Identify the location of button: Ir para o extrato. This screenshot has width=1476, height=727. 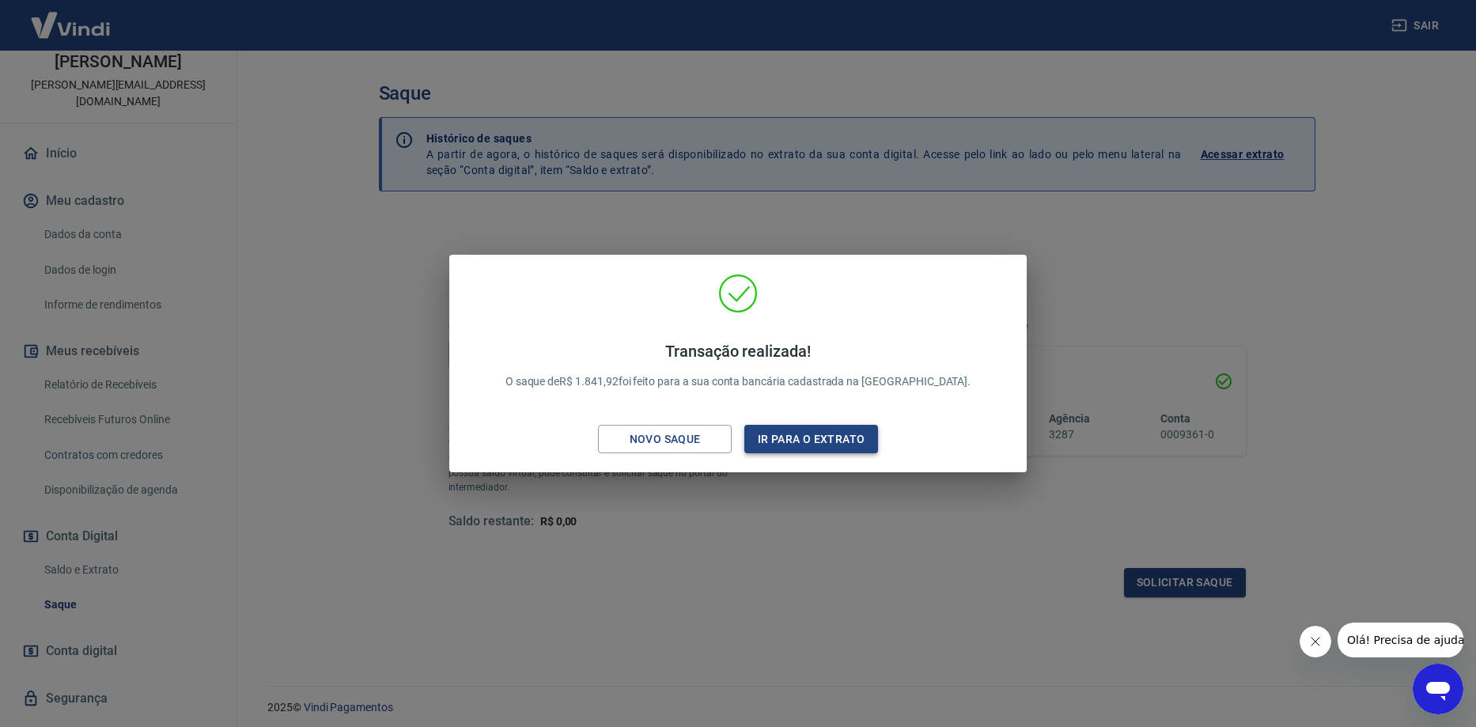
(811, 439).